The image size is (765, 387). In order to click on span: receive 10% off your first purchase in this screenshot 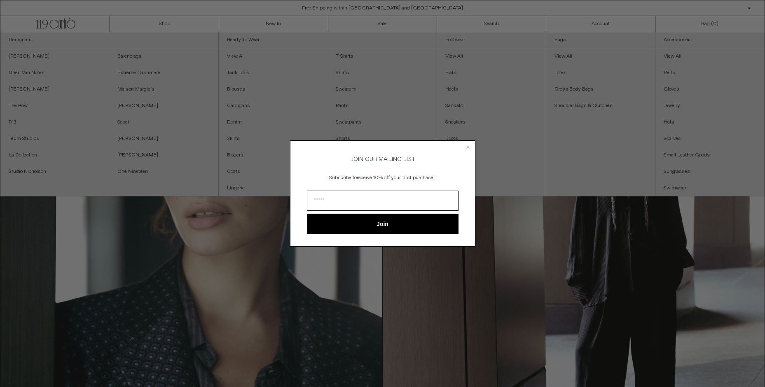, I will do `click(395, 178)`.